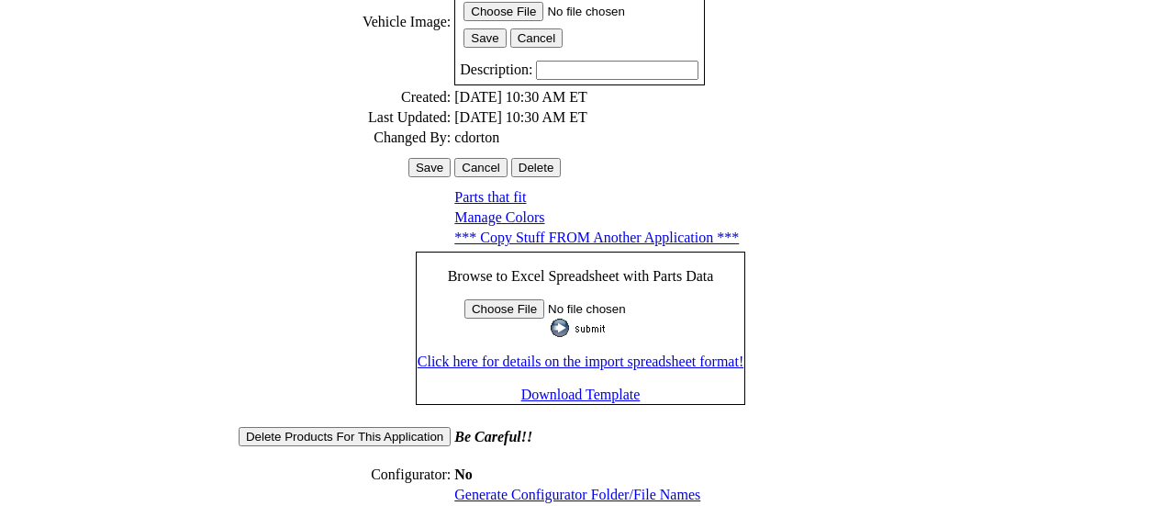 The height and width of the screenshot is (506, 1161). I want to click on a: Download Template, so click(581, 394).